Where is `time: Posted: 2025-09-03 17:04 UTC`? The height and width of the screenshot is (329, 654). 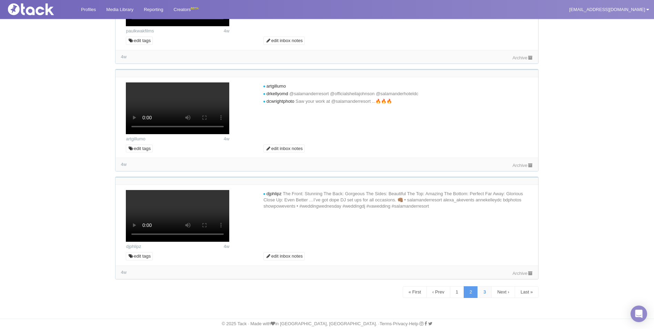 time: Posted: 2025-09-03 17:04 UTC is located at coordinates (227, 247).